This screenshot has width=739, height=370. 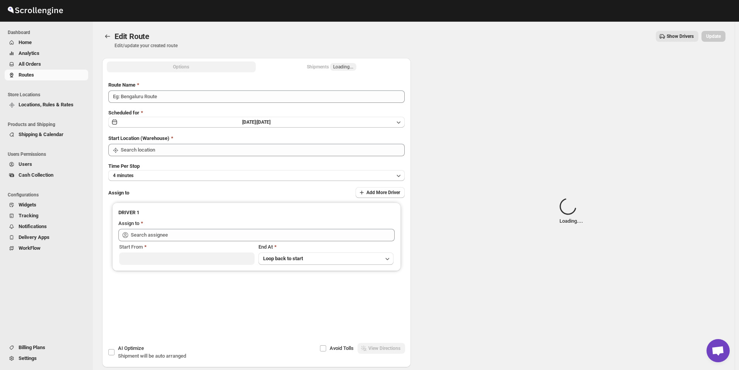 What do you see at coordinates (380, 193) in the screenshot?
I see `button: Add More Driver` at bounding box center [380, 193].